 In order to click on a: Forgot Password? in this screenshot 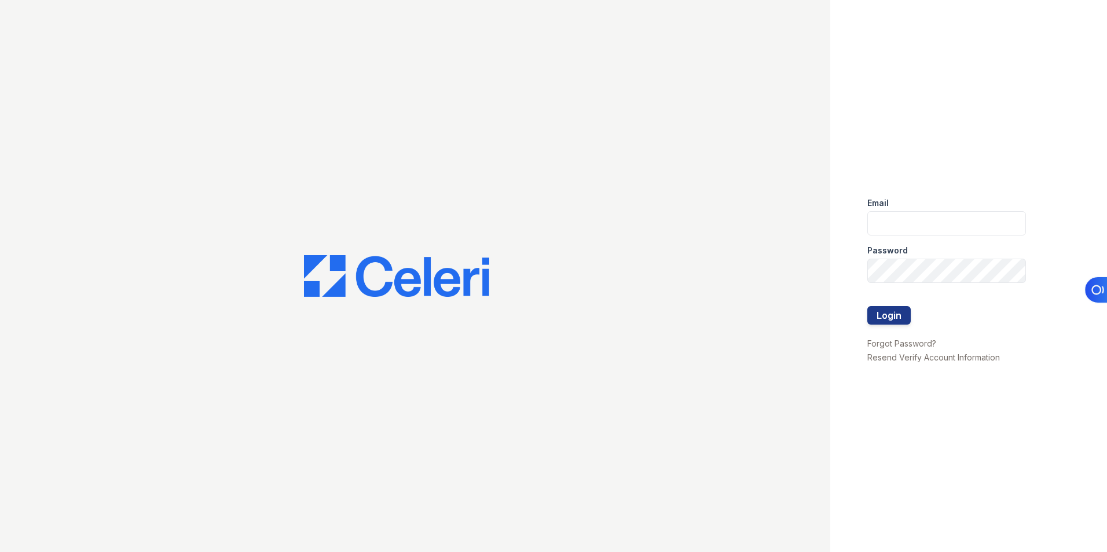, I will do `click(901, 343)`.